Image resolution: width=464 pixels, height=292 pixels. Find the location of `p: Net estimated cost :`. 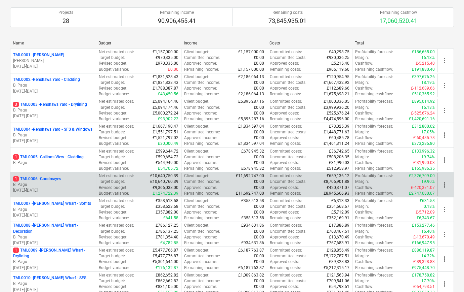

p: Net estimated cost : is located at coordinates (116, 176).